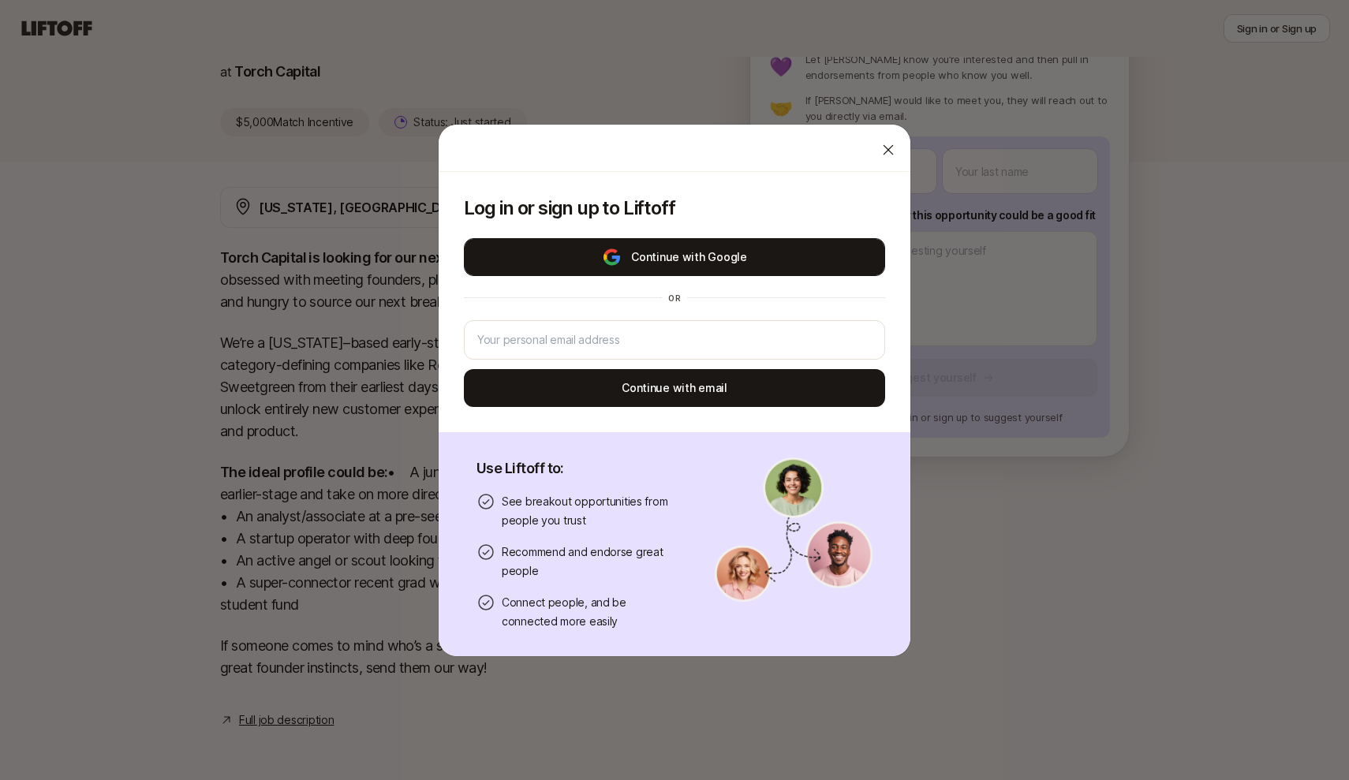  Describe the element at coordinates (577, 468) in the screenshot. I see `p: Use Liftoff to:` at that location.